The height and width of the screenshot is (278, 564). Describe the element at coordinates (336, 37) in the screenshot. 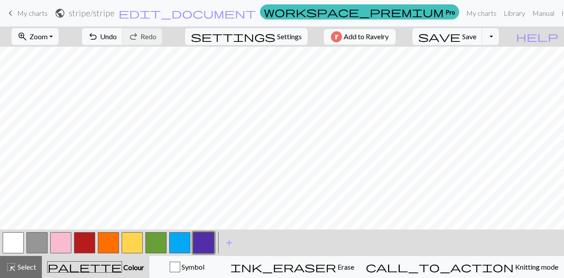

I see `img: Ravelry` at that location.